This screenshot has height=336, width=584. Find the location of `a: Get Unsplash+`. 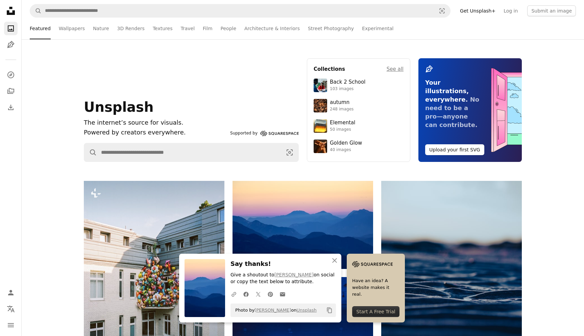

a: Get Unsplash+ is located at coordinates (478, 11).